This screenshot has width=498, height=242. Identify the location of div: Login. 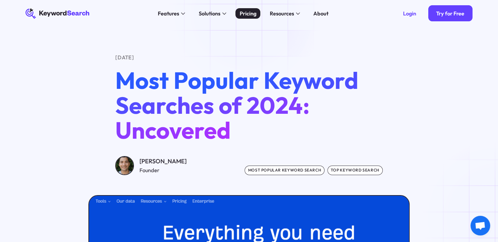
(410, 13).